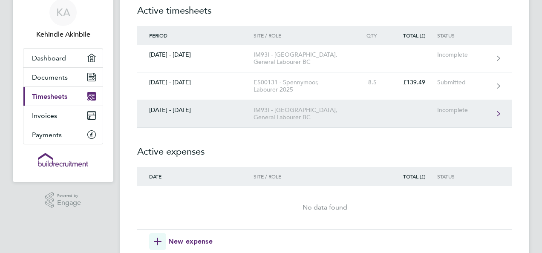 The width and height of the screenshot is (542, 253). What do you see at coordinates (325, 208) in the screenshot?
I see `div: No data found` at bounding box center [325, 208].